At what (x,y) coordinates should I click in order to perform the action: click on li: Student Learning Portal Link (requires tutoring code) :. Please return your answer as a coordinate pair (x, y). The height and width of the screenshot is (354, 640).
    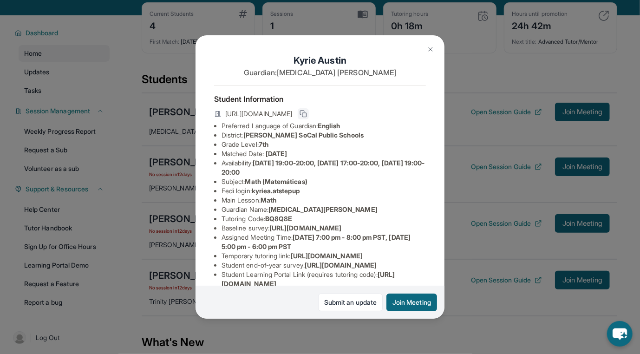
    Looking at the image, I should click on (324, 279).